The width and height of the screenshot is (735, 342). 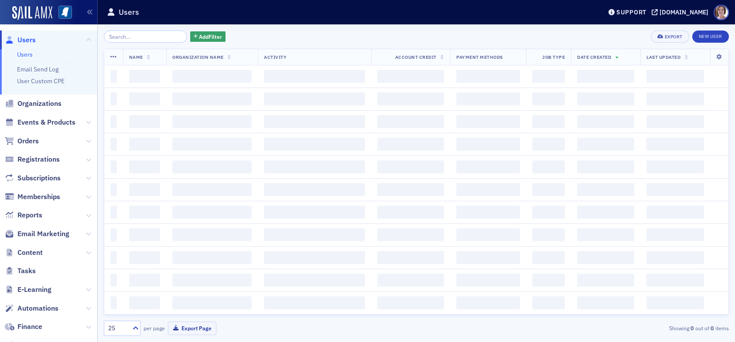 What do you see at coordinates (37, 234) in the screenshot?
I see `a: Email Marketing` at bounding box center [37, 234].